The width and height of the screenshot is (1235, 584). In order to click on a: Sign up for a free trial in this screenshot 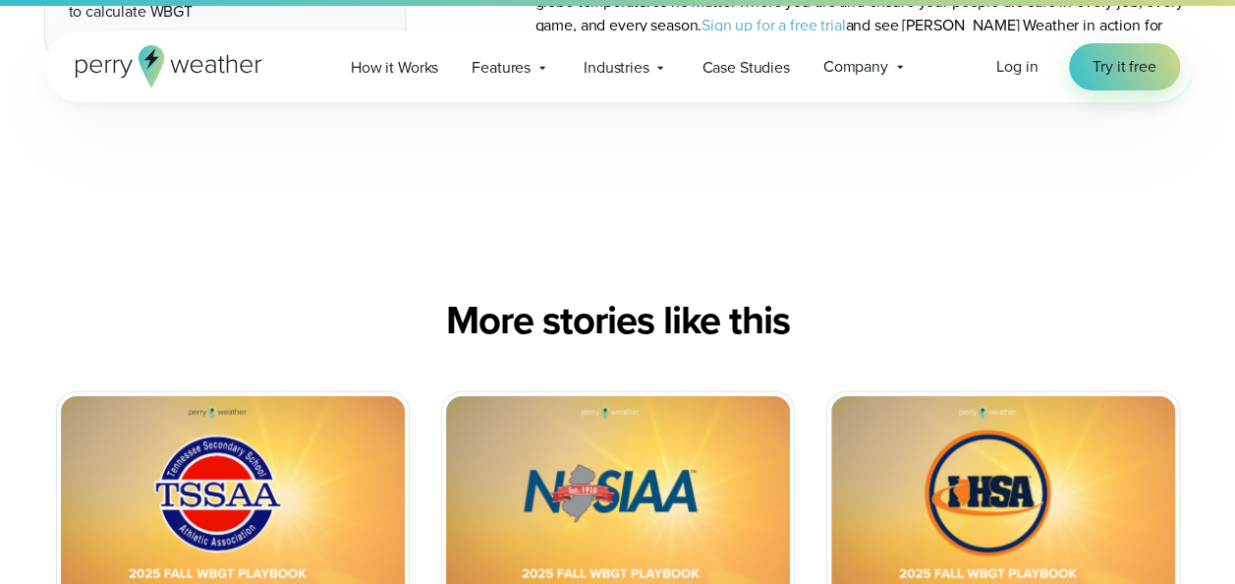, I will do `click(774, 25)`.